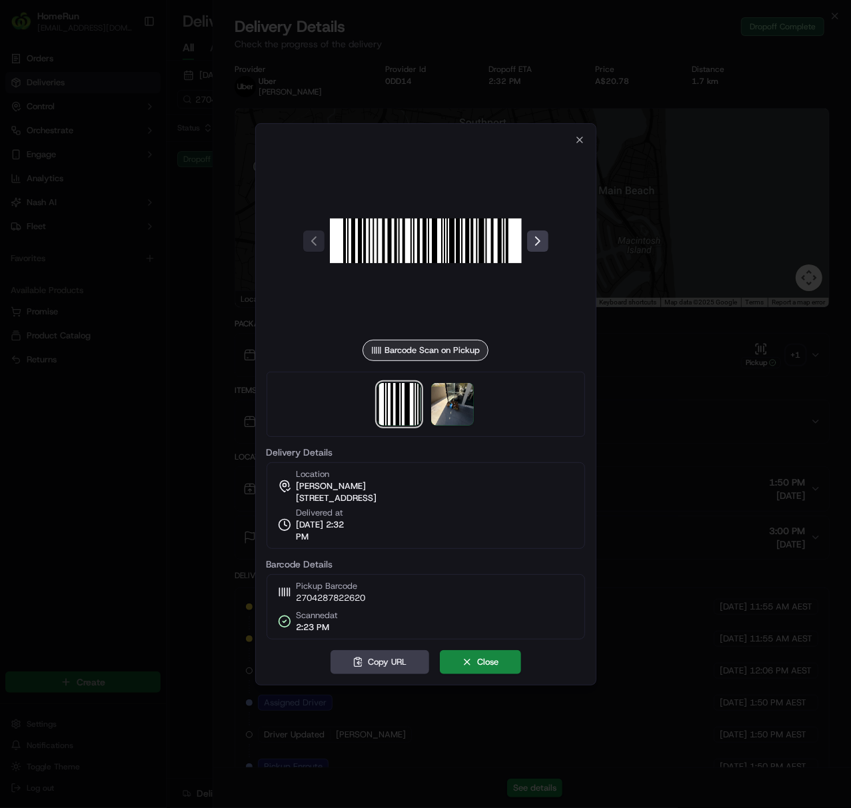  Describe the element at coordinates (452, 404) in the screenshot. I see `button: photo_proof_of_delivery image` at that location.